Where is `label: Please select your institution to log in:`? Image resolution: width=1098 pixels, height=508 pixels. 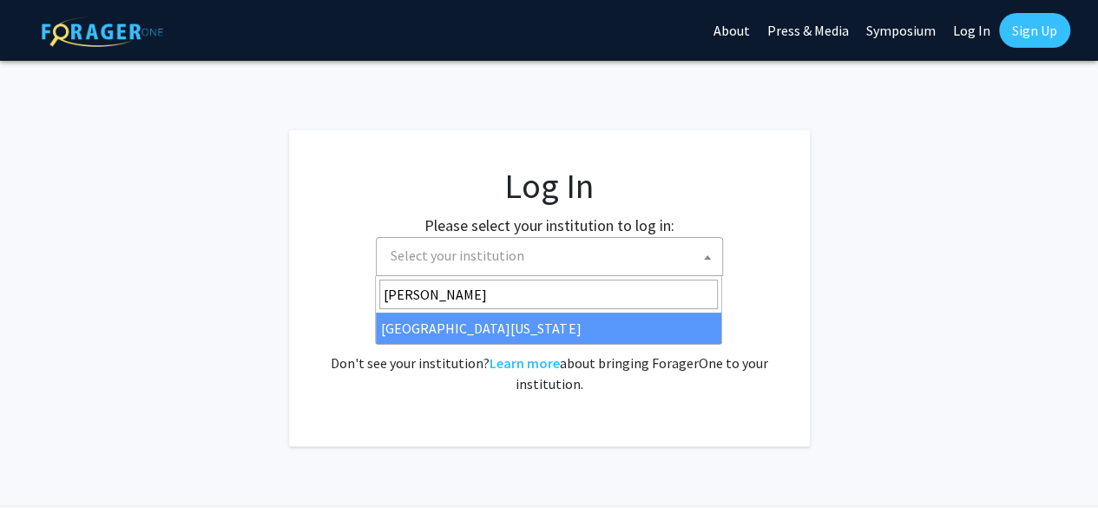
label: Please select your institution to log in: is located at coordinates (549, 225).